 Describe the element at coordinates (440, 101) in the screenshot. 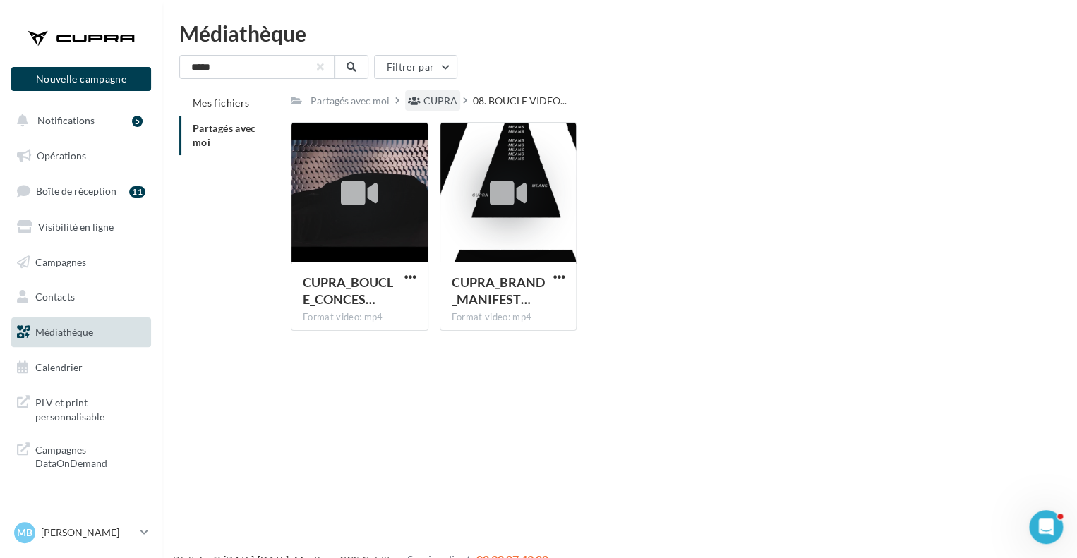

I see `div: CUPRA` at that location.